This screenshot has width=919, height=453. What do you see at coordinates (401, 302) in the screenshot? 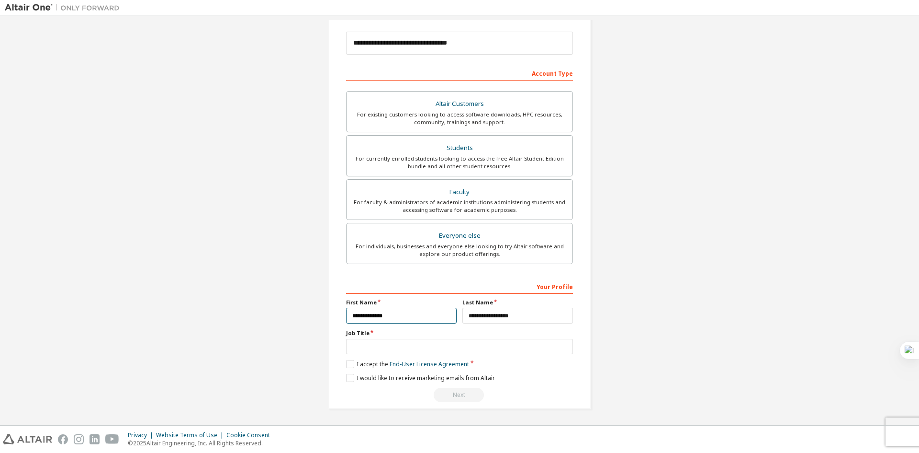
I see `label: First Name` at bounding box center [401, 302].